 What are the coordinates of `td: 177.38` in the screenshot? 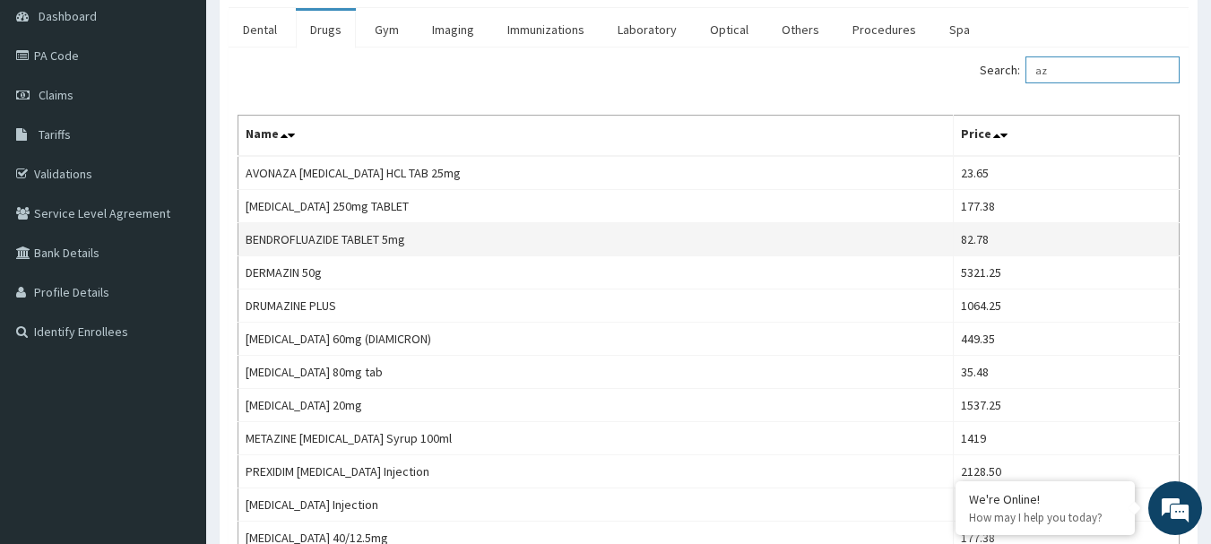 It's located at (1067, 206).